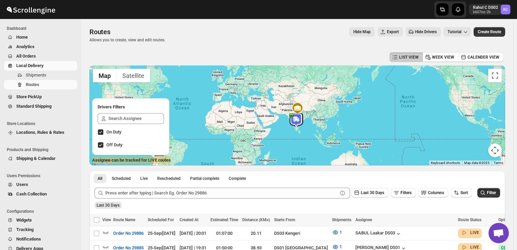 This screenshot has height=250, width=517. Describe the element at coordinates (144, 179) in the screenshot. I see `span: Live` at that location.